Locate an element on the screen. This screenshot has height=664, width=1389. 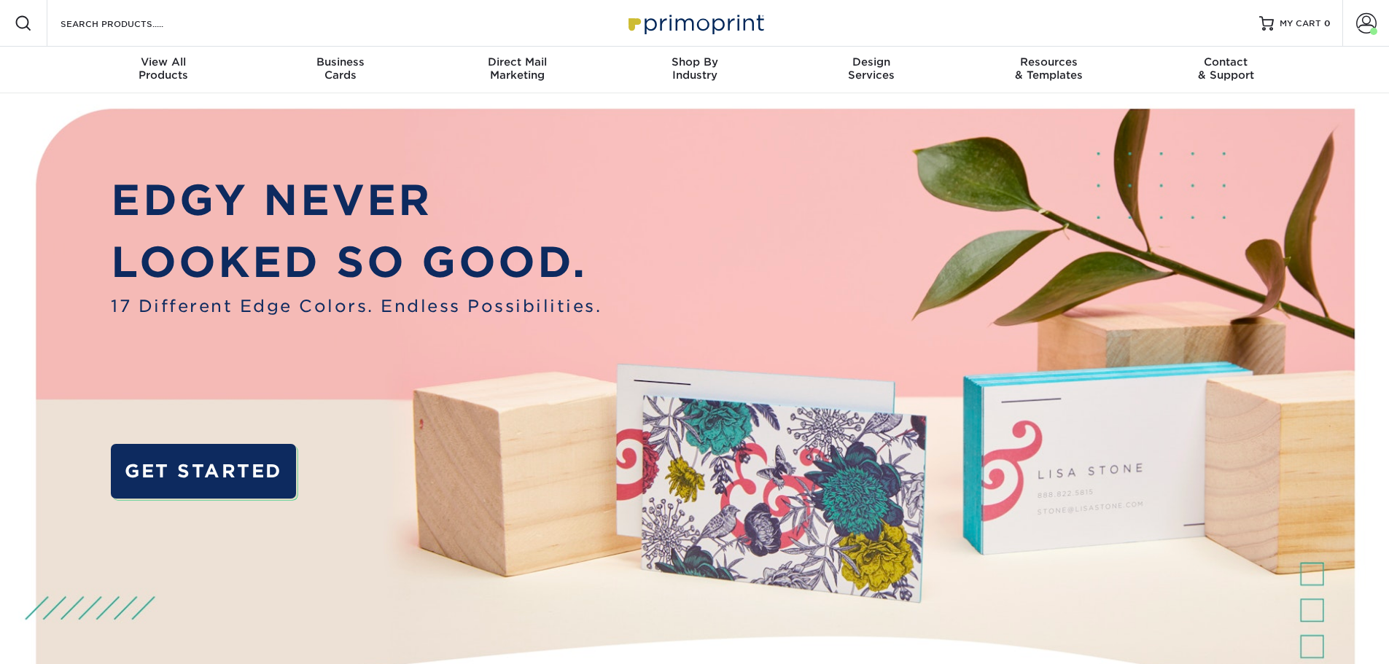
a: Resources& Templates is located at coordinates (1048, 70).